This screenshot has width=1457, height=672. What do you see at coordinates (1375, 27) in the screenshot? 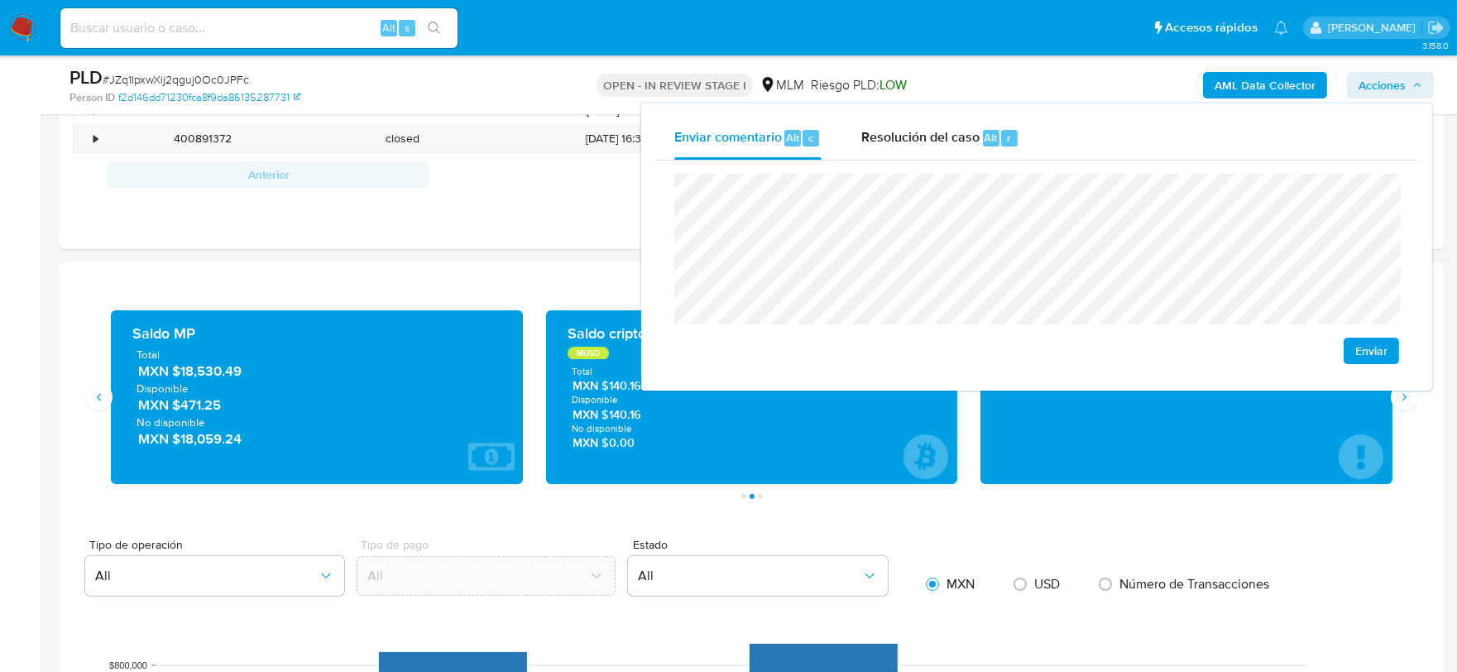
I see `p: dalia.goicochea@mercadolibre.com.mx` at bounding box center [1375, 27].